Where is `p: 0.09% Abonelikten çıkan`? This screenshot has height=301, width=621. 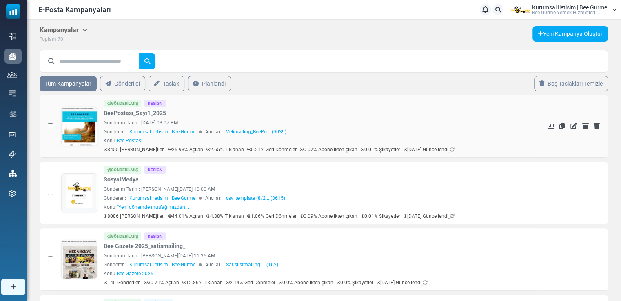
p: 0.09% Abonelikten çıkan is located at coordinates (328, 216).